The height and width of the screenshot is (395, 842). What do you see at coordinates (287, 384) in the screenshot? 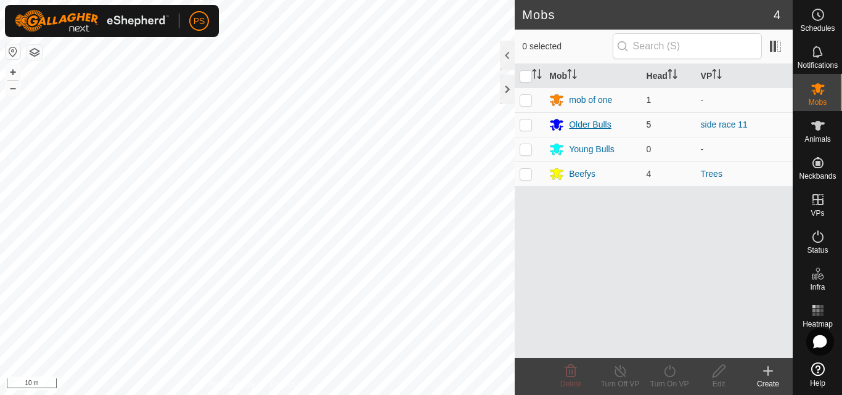
I see `a: Contact Us` at bounding box center [287, 384].